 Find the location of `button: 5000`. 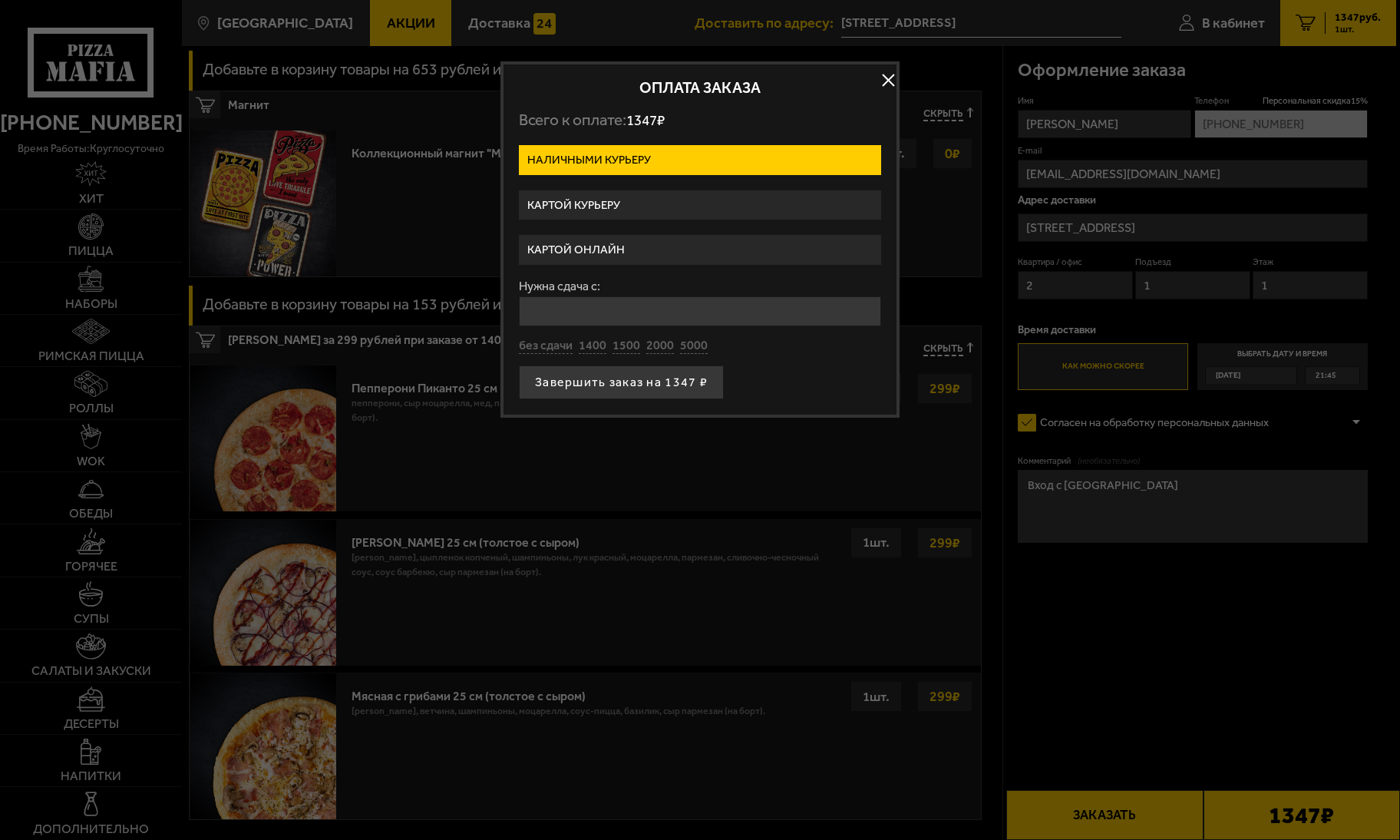

button: 5000 is located at coordinates (694, 346).